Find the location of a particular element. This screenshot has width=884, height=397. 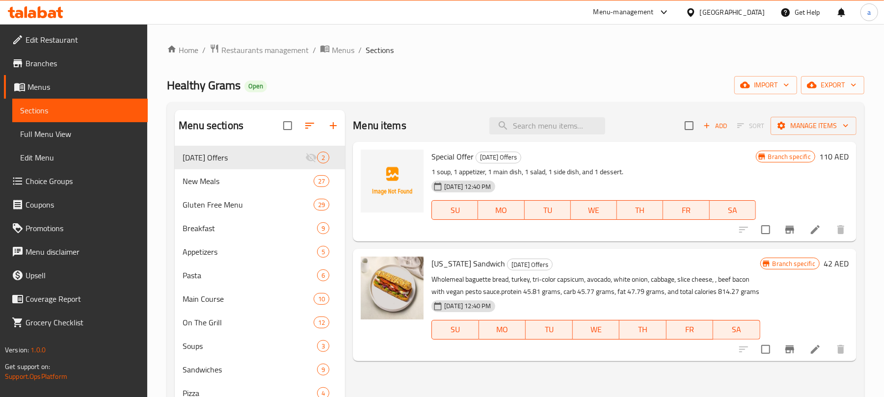

h2: Menu sections is located at coordinates (211, 126).